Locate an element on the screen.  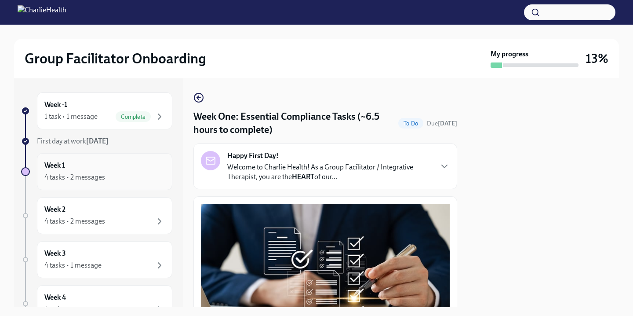
a: Week 14 tasks • 2 messages is located at coordinates (97, 171).